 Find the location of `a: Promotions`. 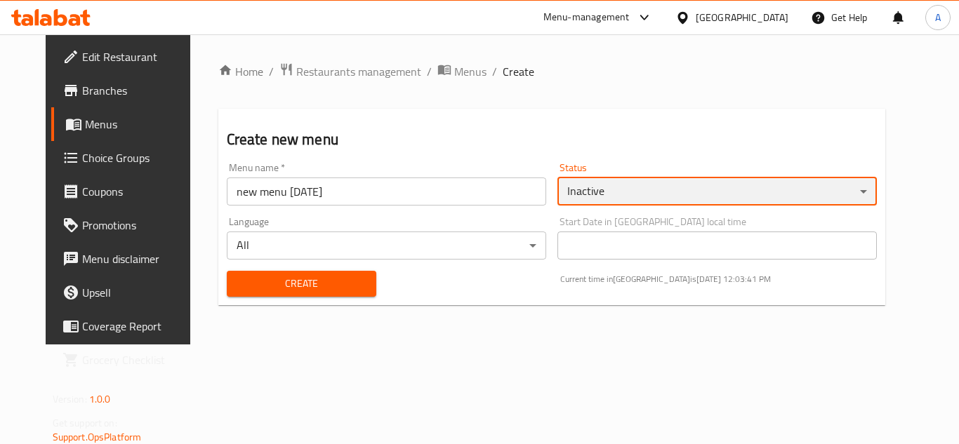

a: Promotions is located at coordinates (128, 225).